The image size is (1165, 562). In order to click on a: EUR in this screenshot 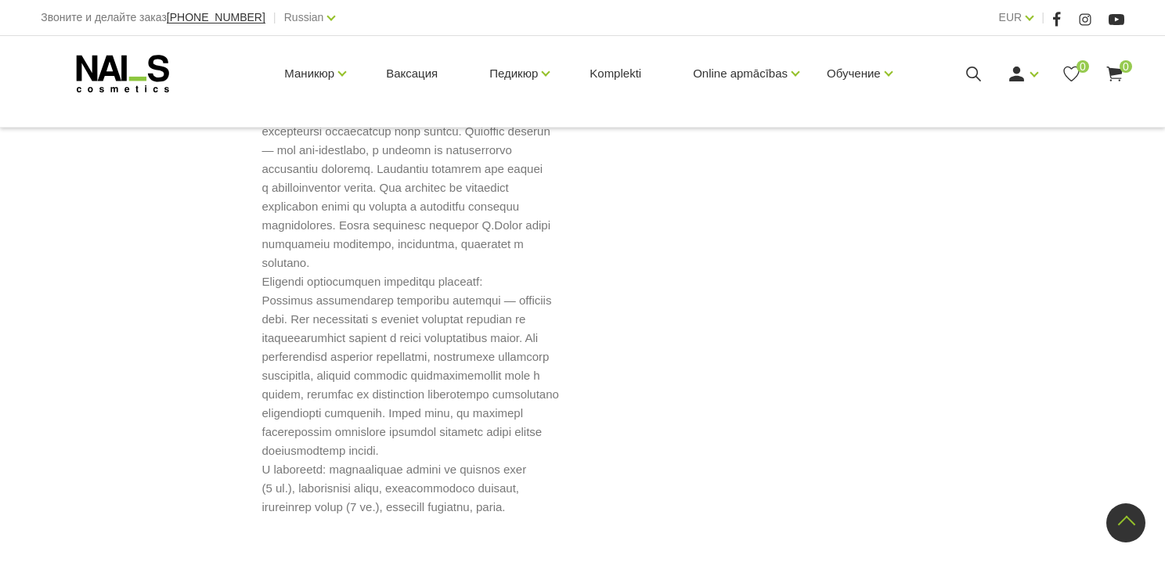, I will do `click(1011, 17)`.